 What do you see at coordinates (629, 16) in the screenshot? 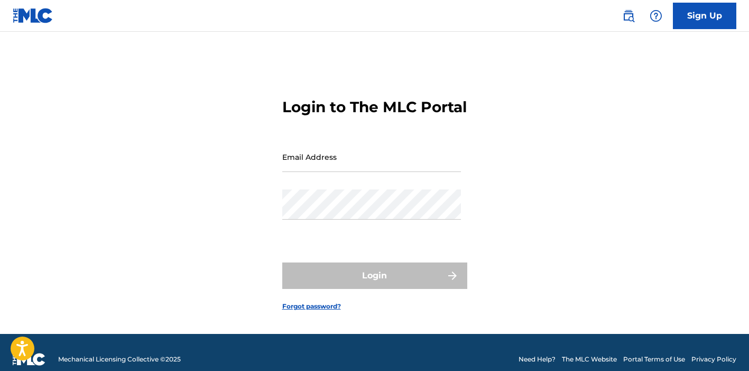
I see `a: Public Search` at bounding box center [629, 16].